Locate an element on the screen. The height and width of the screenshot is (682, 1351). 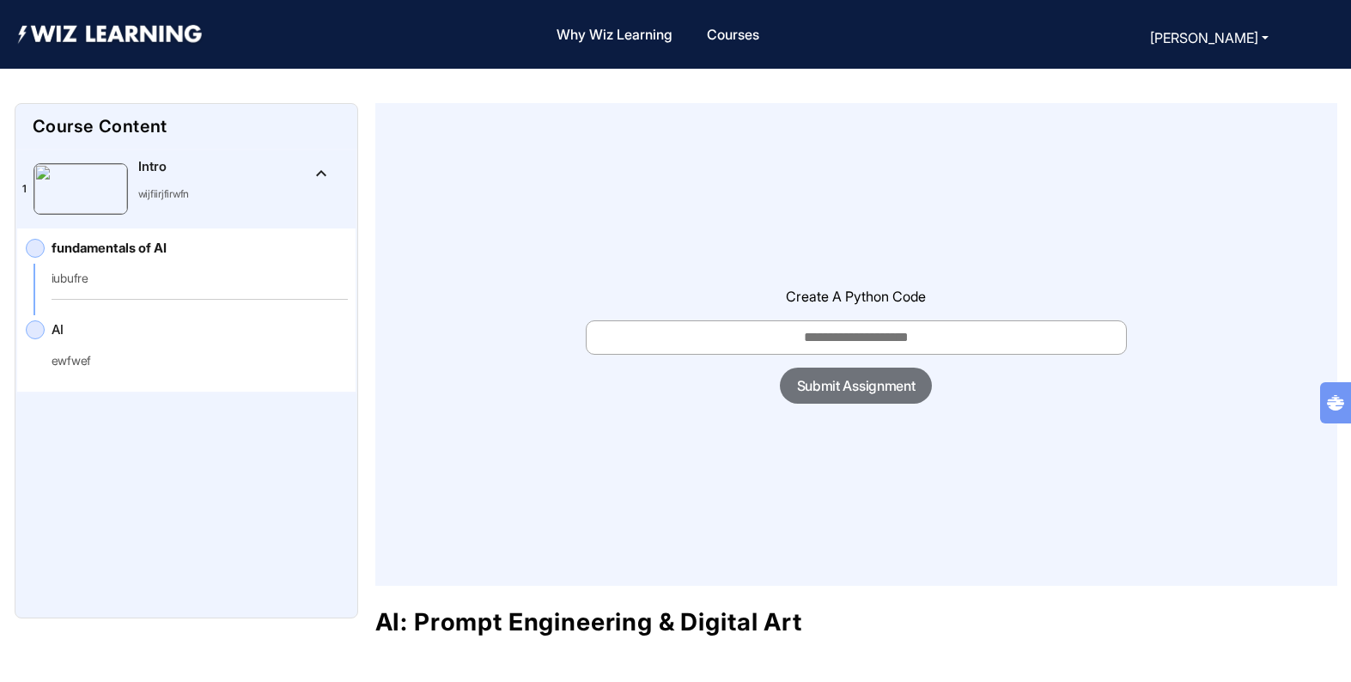
p: create a python code is located at coordinates (856, 296).